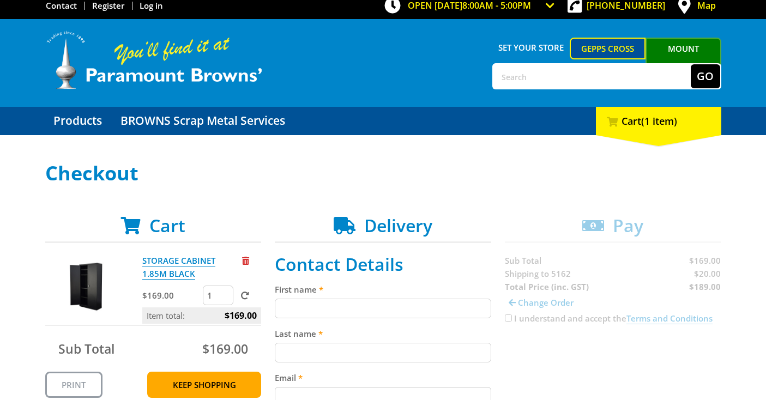 The width and height of the screenshot is (766, 400). Describe the element at coordinates (398, 225) in the screenshot. I see `span: Delivery` at that location.